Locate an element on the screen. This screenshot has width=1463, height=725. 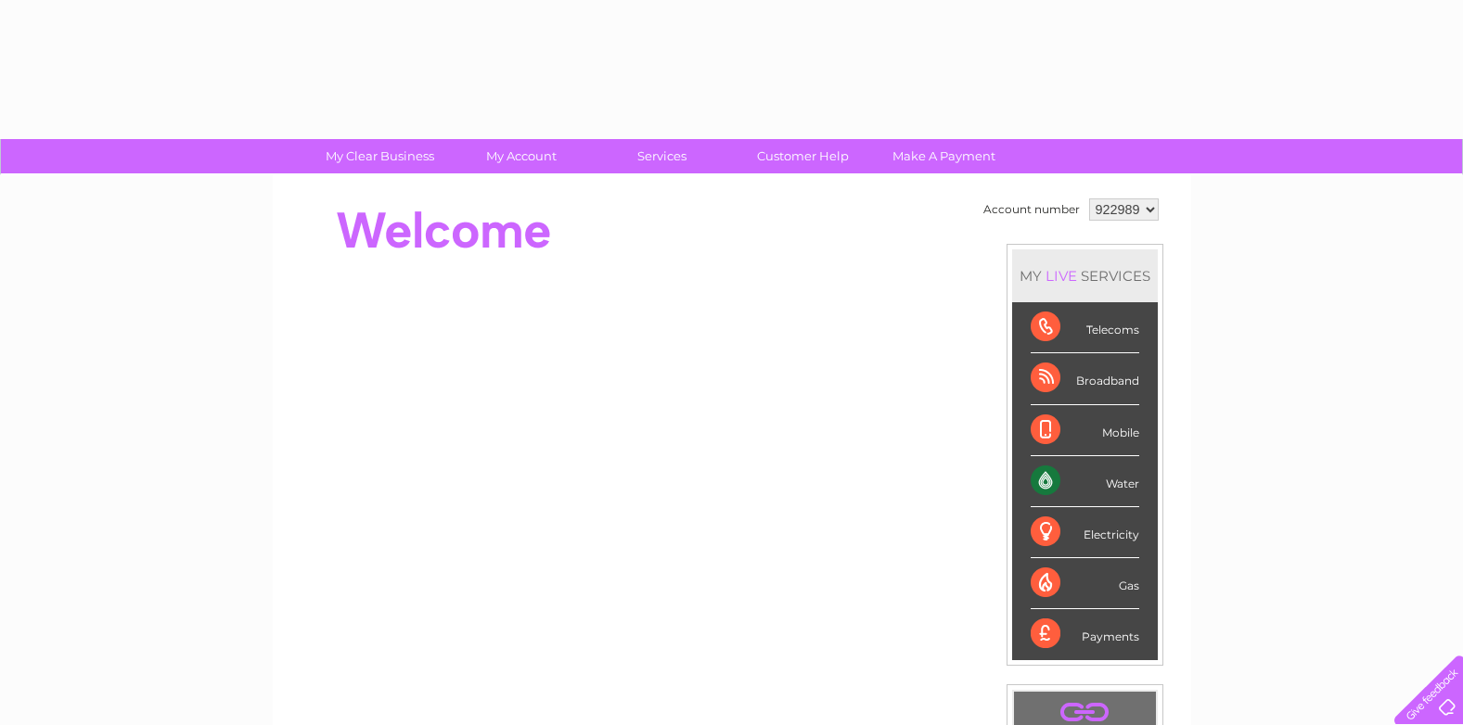
a: My Clear Business is located at coordinates (379, 156).